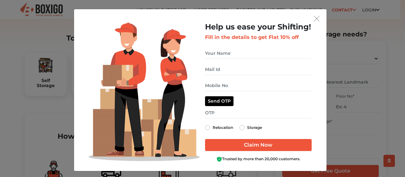  Describe the element at coordinates (258, 37) in the screenshot. I see `h3: Fill in the details to get Flat 10% off` at that location.